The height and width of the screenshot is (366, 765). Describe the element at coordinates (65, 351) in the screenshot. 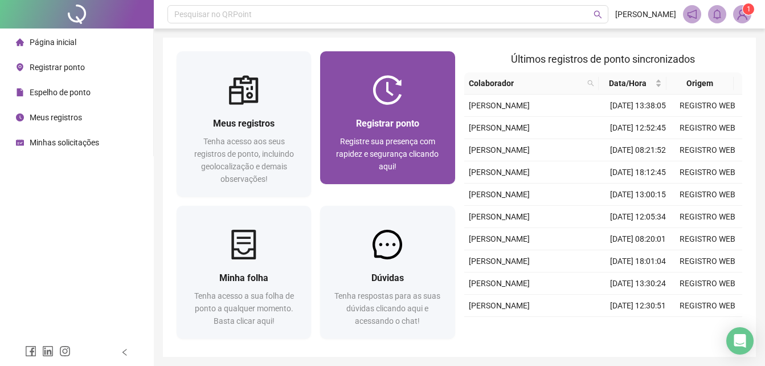

I see `span: instagram` at that location.